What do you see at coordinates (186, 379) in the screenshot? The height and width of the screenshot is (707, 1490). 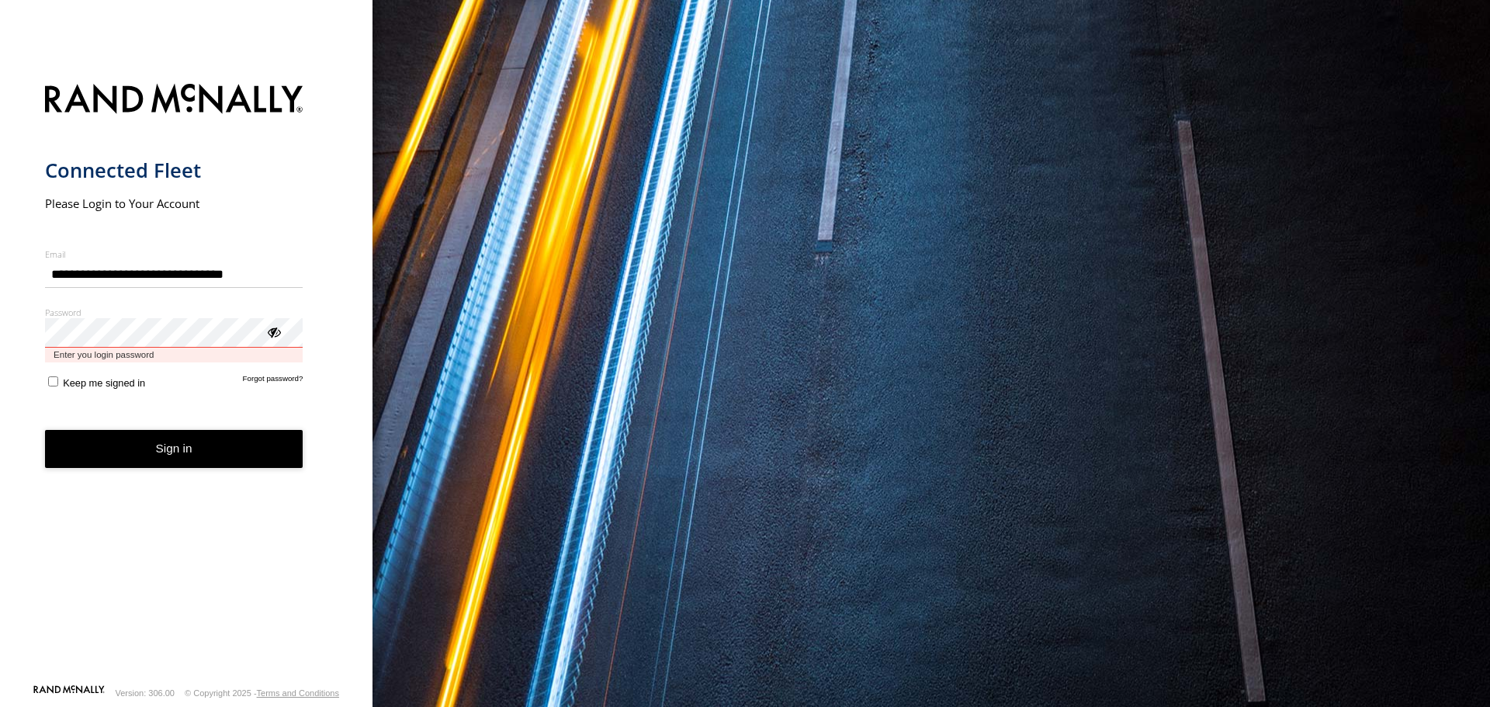 I see `form: main` at bounding box center [186, 379].